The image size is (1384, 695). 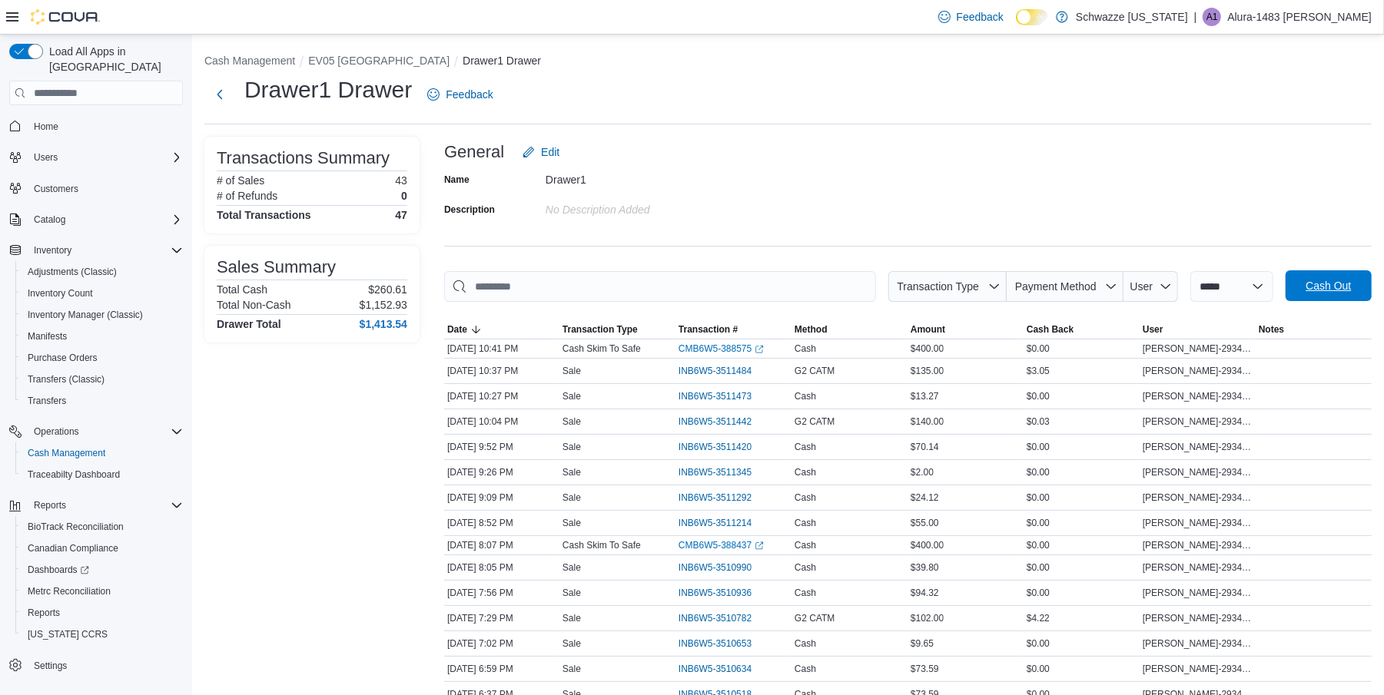 I want to click on span: Operations, so click(x=105, y=432).